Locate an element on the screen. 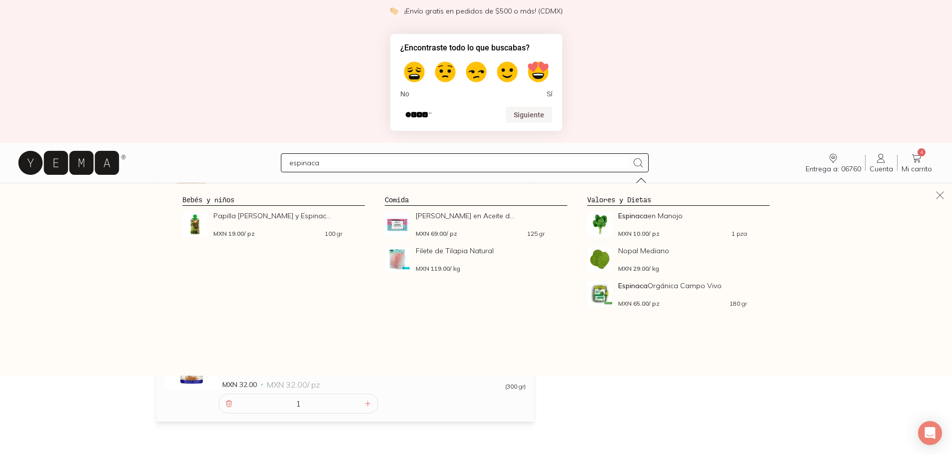  span: Nopal Mediano is located at coordinates (683, 251).